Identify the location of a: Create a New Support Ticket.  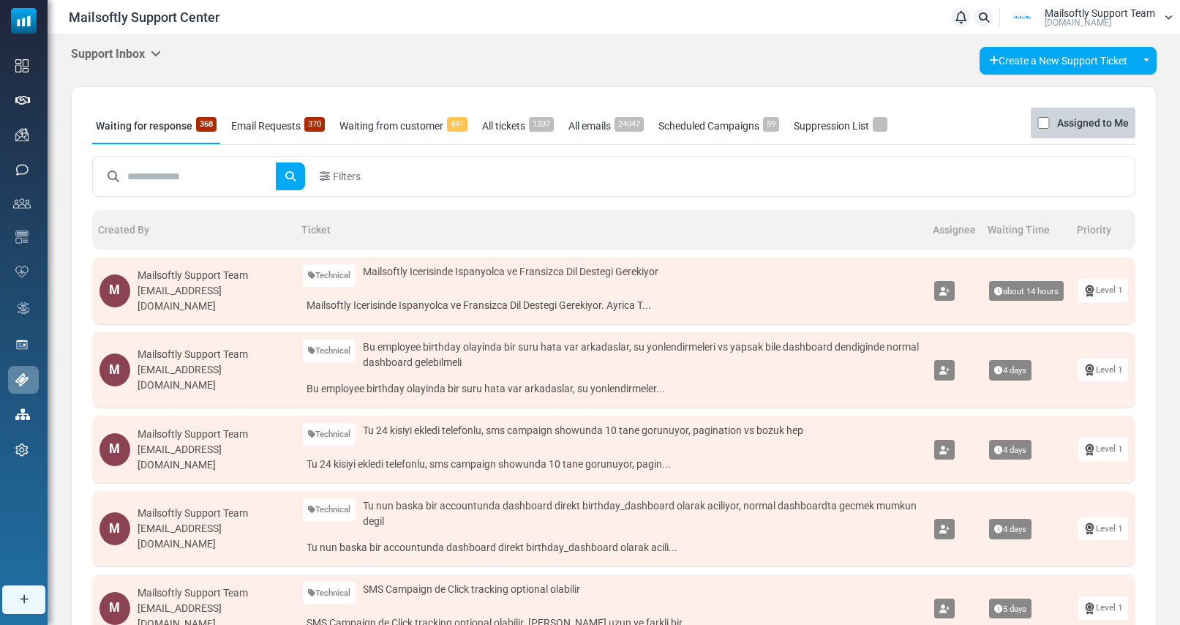
(1058, 61).